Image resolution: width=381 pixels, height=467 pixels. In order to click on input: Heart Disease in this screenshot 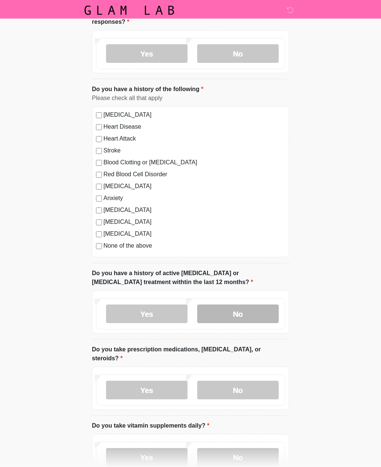, I will do `click(99, 127)`.